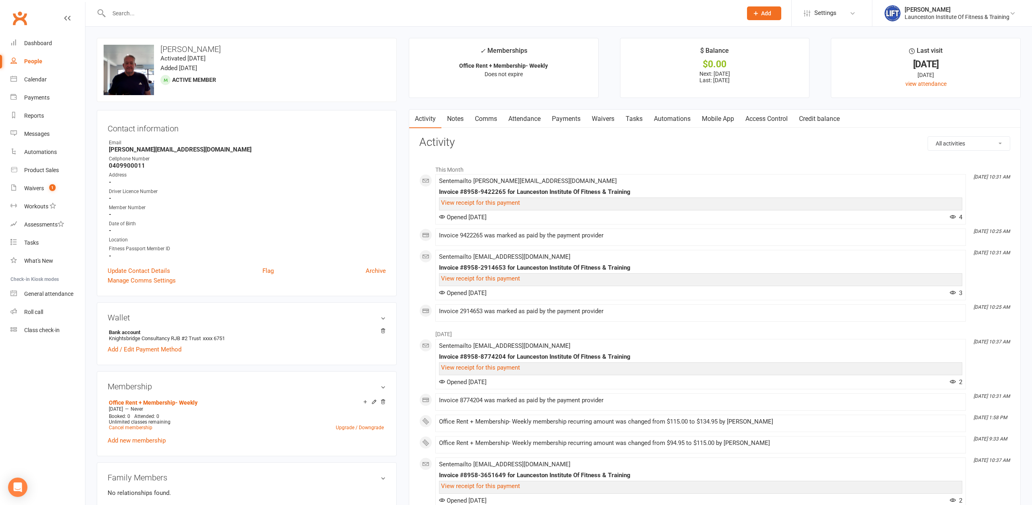 This screenshot has width=1032, height=505. What do you see at coordinates (48, 312) in the screenshot?
I see `a: Roll call` at bounding box center [48, 312].